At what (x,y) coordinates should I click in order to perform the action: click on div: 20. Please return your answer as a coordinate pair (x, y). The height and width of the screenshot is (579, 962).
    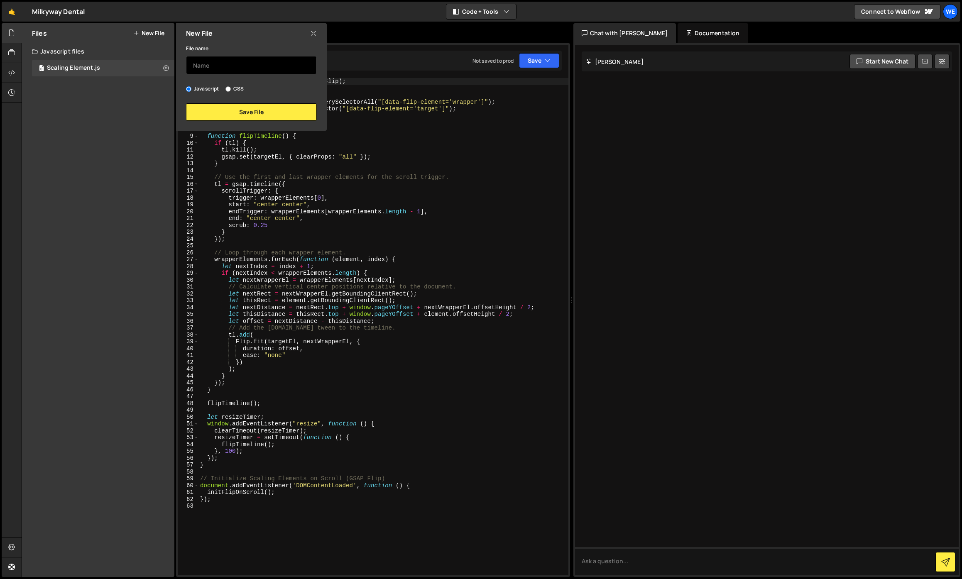
    Looking at the image, I should click on (188, 212).